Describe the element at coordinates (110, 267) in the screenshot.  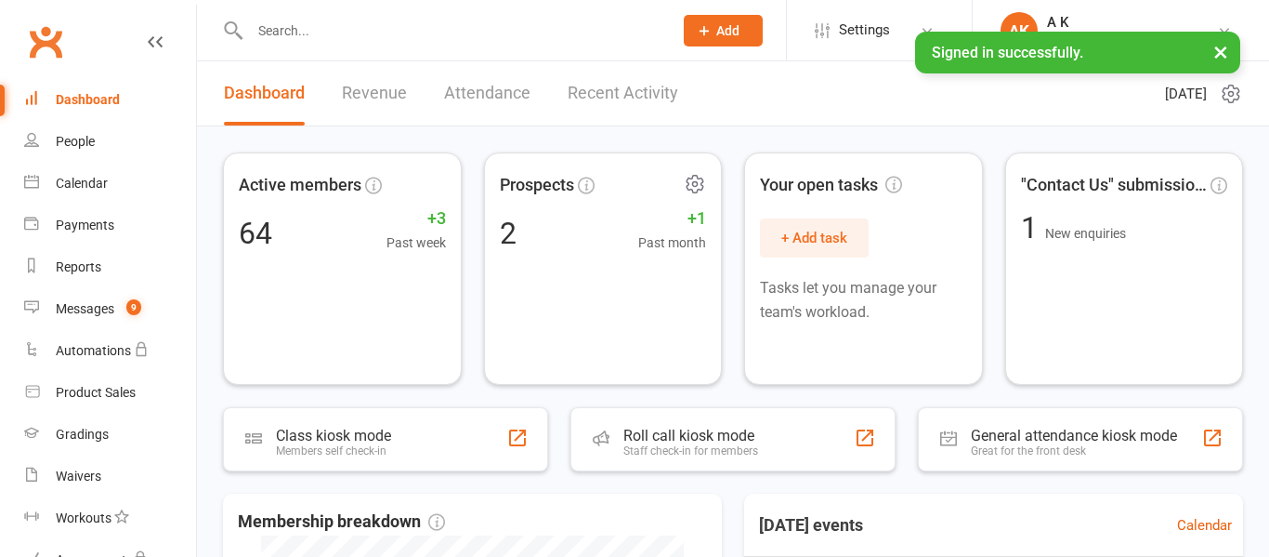
I see `a: Reports` at that location.